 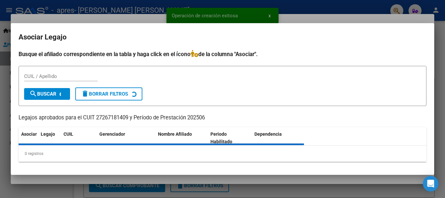 What do you see at coordinates (430, 183) in the screenshot?
I see `div: Open Intercom Messenger` at bounding box center [430, 183].